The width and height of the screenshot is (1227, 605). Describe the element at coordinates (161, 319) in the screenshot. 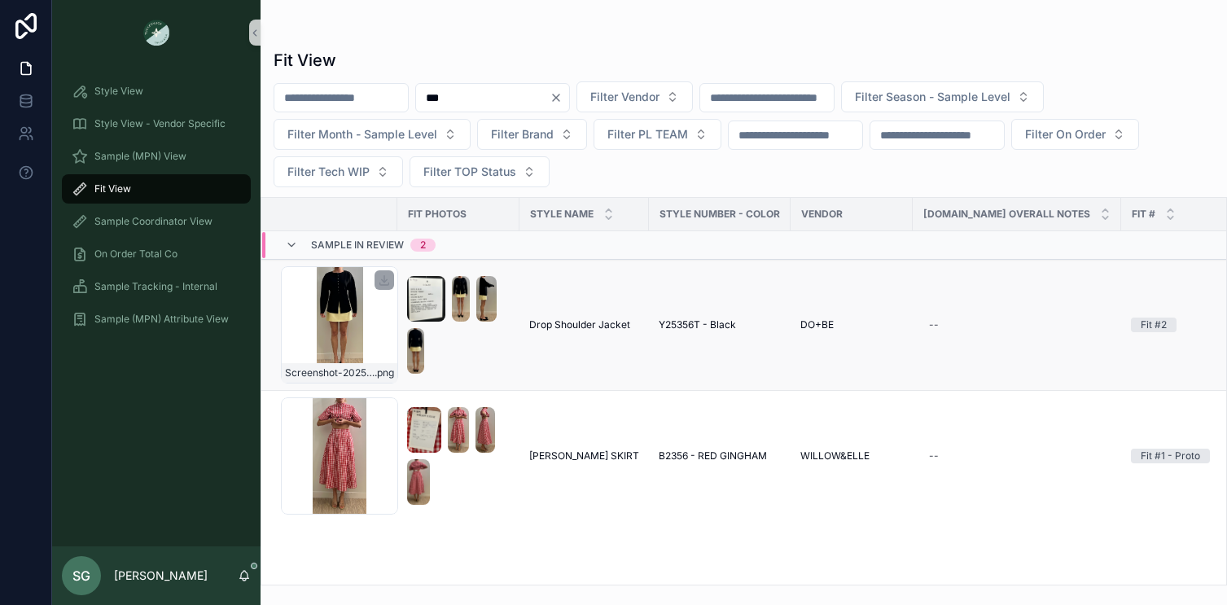

I see `span: Sample (MPN) Attribute View` at that location.